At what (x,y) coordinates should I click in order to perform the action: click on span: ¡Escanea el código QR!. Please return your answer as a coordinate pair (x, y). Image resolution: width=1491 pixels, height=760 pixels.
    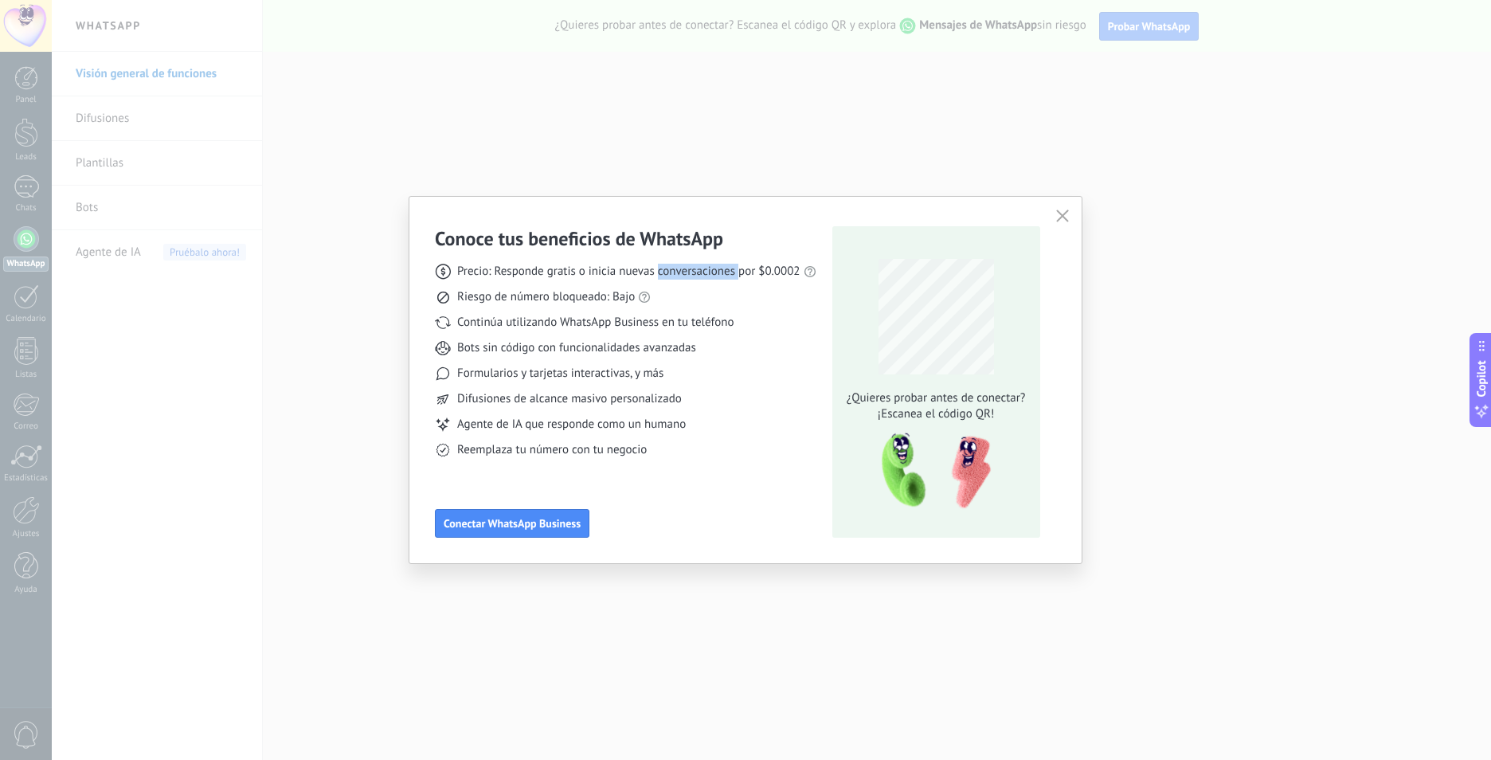
    Looking at the image, I should click on (936, 414).